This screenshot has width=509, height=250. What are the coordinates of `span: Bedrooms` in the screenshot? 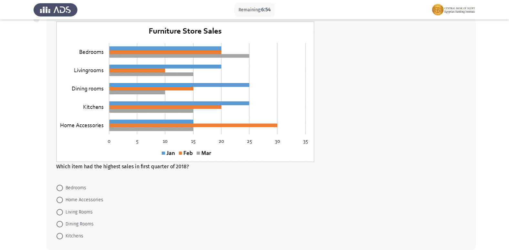 It's located at (75, 188).